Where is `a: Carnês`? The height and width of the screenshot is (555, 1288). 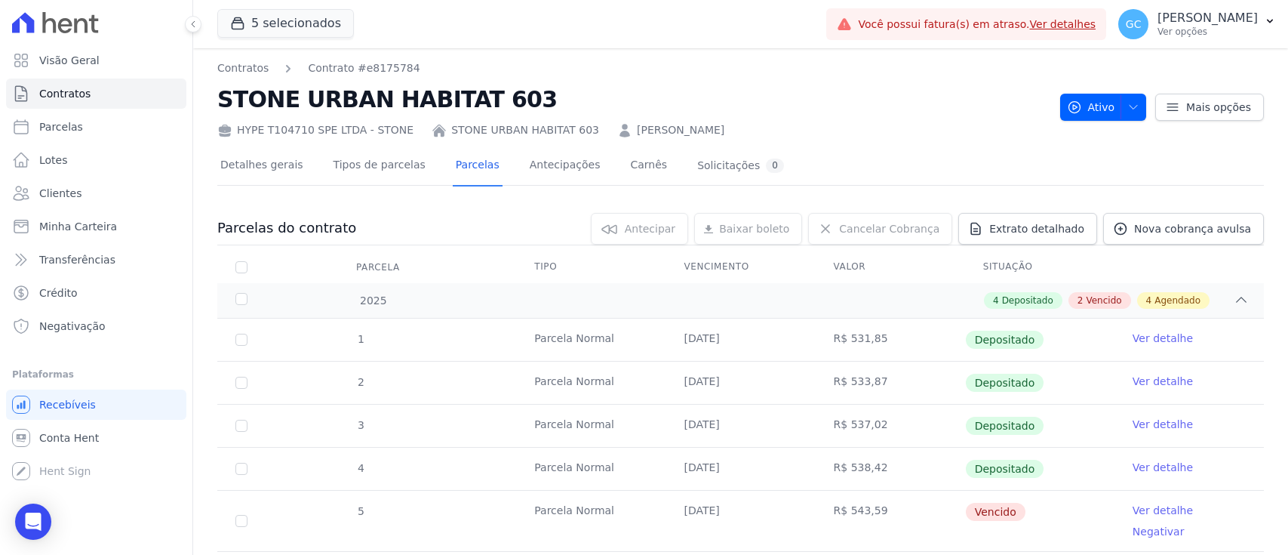 a: Carnês is located at coordinates (648, 166).